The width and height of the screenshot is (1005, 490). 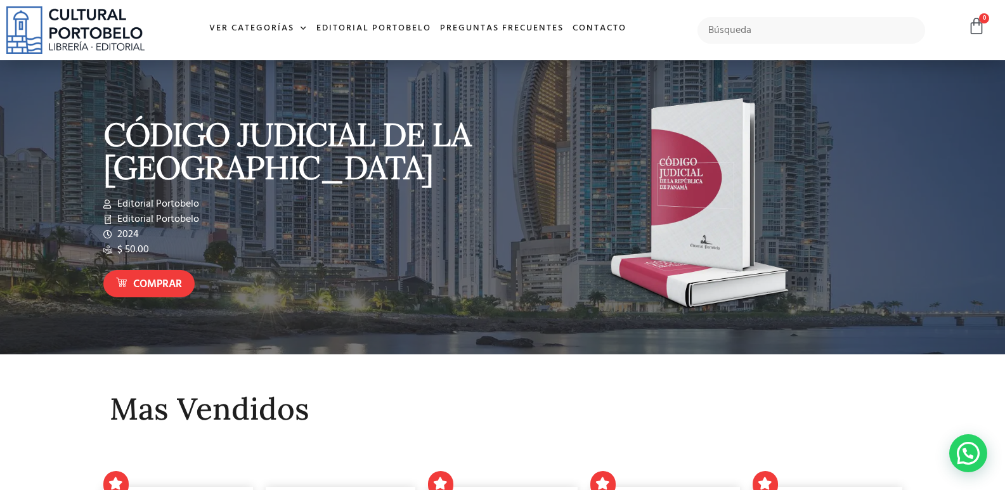 What do you see at coordinates (131, 250) in the screenshot?
I see `span: $ 50.00` at bounding box center [131, 250].